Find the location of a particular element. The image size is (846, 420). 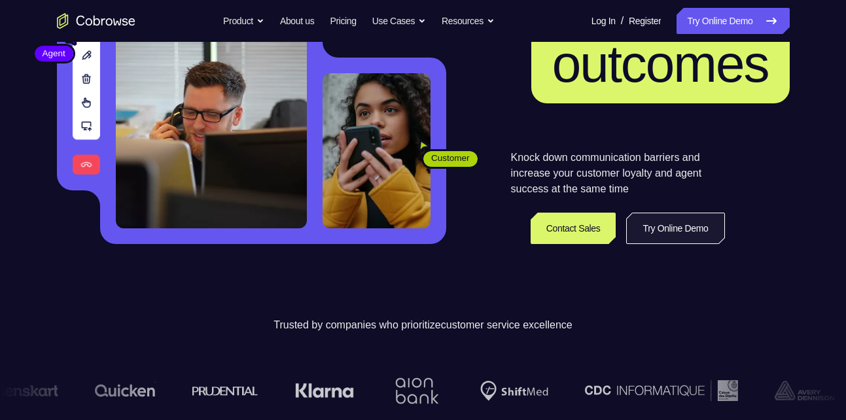

p: Knock down communication barriers and increase your customer loyalty and agent success at the sam... is located at coordinates (618, 173).